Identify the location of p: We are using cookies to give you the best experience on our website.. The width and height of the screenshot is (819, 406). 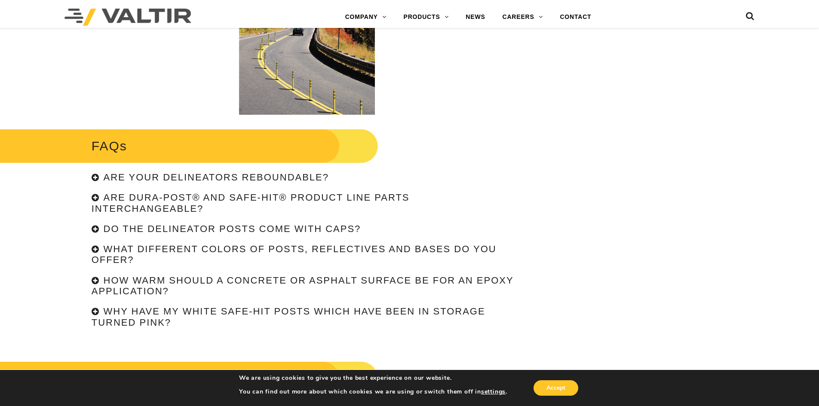
(373, 378).